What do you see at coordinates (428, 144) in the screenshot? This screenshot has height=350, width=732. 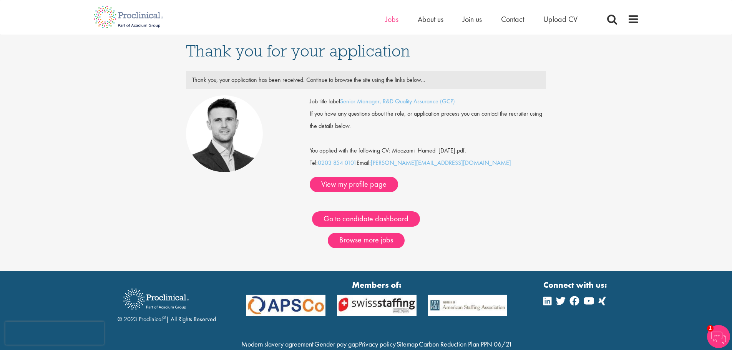 I see `div: Tel: Email:` at bounding box center [428, 144].